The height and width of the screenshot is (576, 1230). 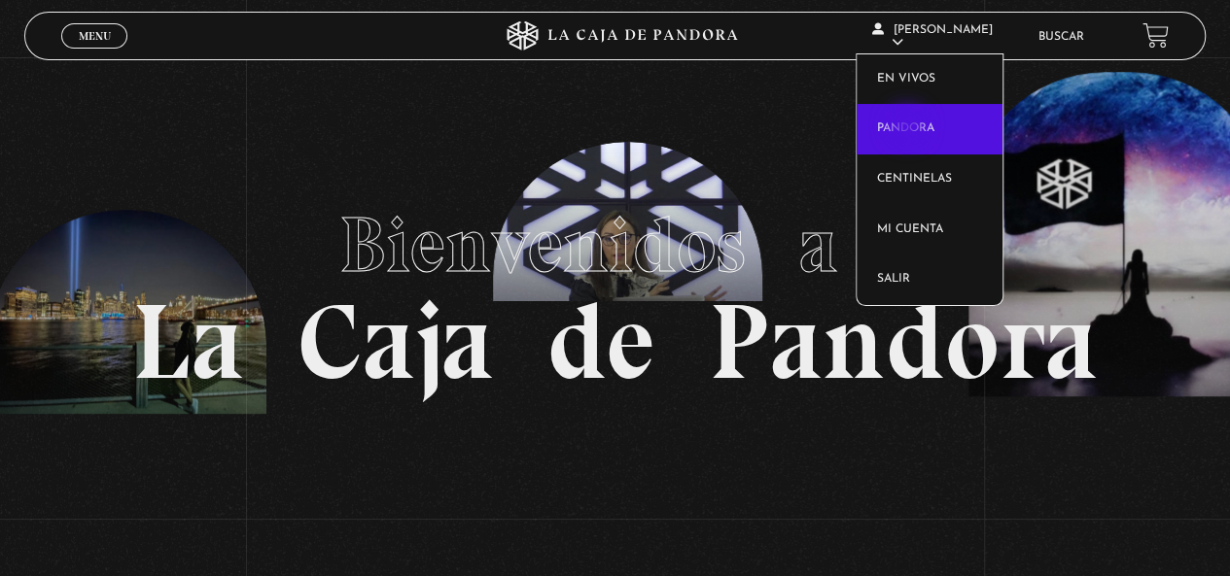 I want to click on a: Pandora, so click(x=929, y=129).